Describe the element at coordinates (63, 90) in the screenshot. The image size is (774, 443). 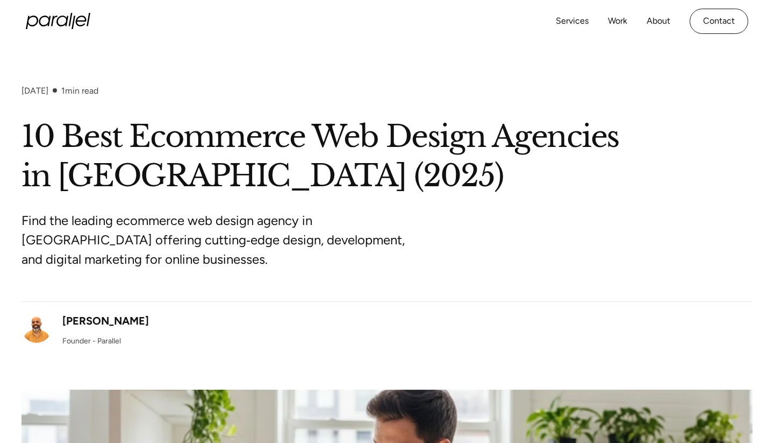
I see `span: 1` at that location.